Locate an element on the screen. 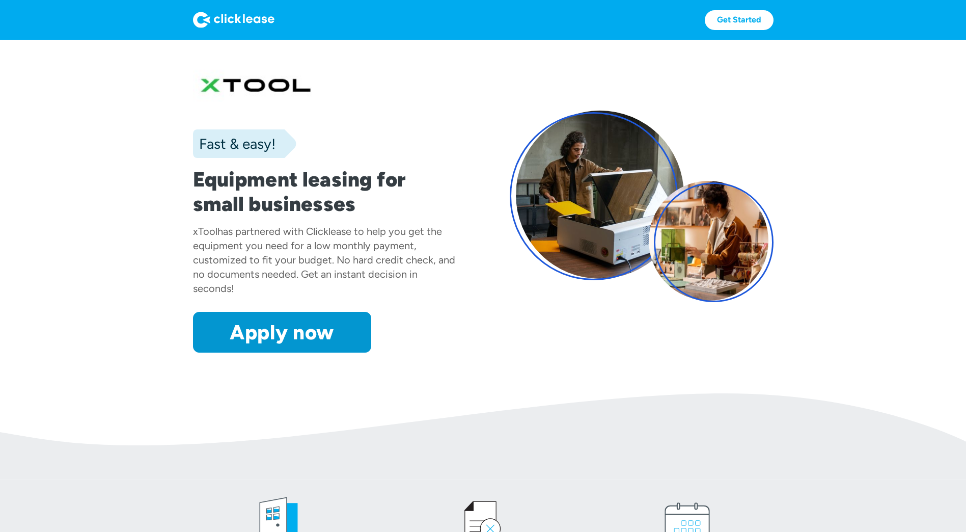 The image size is (966, 532). div: xTool is located at coordinates (205, 231).